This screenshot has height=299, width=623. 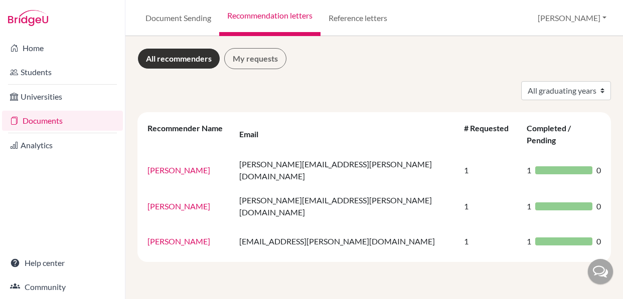 I want to click on a: Community, so click(x=62, y=287).